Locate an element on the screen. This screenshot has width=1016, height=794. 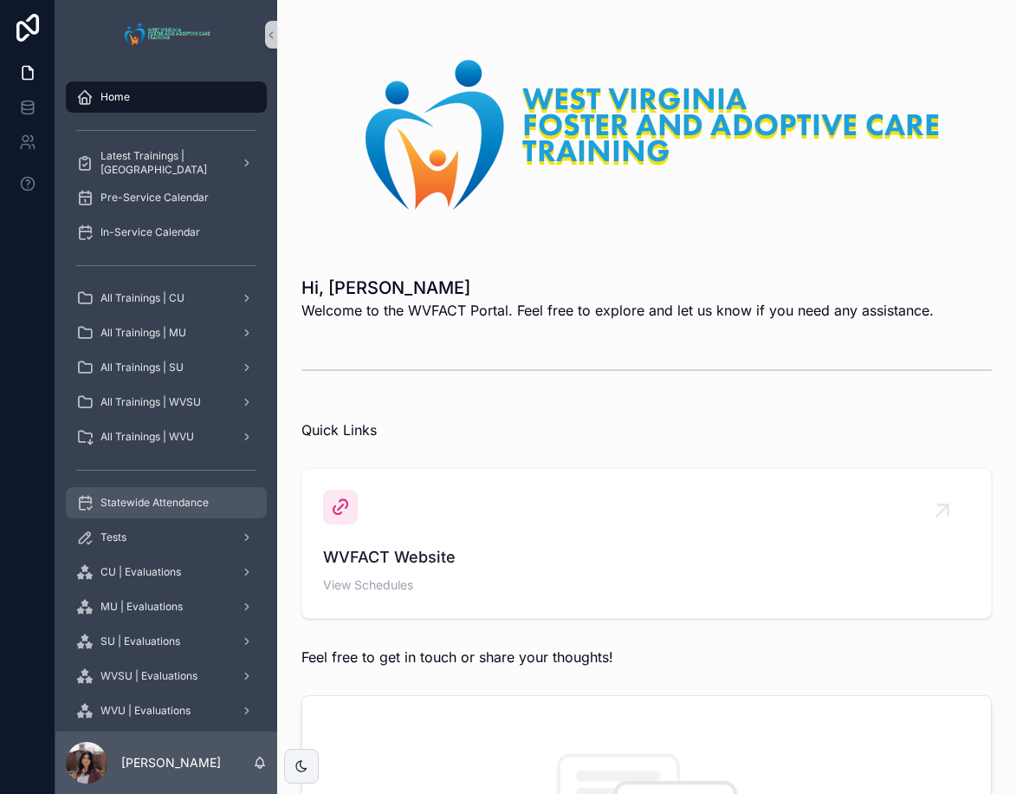
a: All Trainings | WVU is located at coordinates (166, 437).